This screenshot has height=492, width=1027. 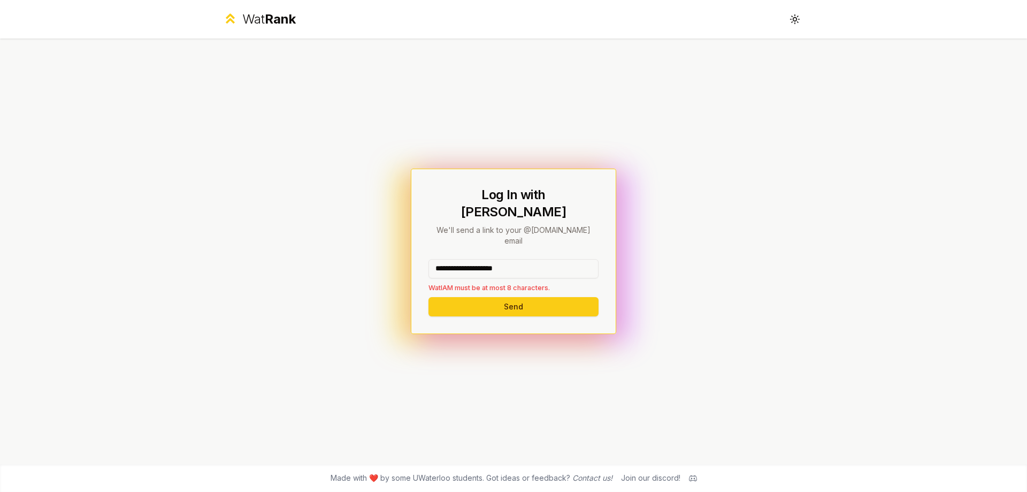 I want to click on span: Rank, so click(x=280, y=19).